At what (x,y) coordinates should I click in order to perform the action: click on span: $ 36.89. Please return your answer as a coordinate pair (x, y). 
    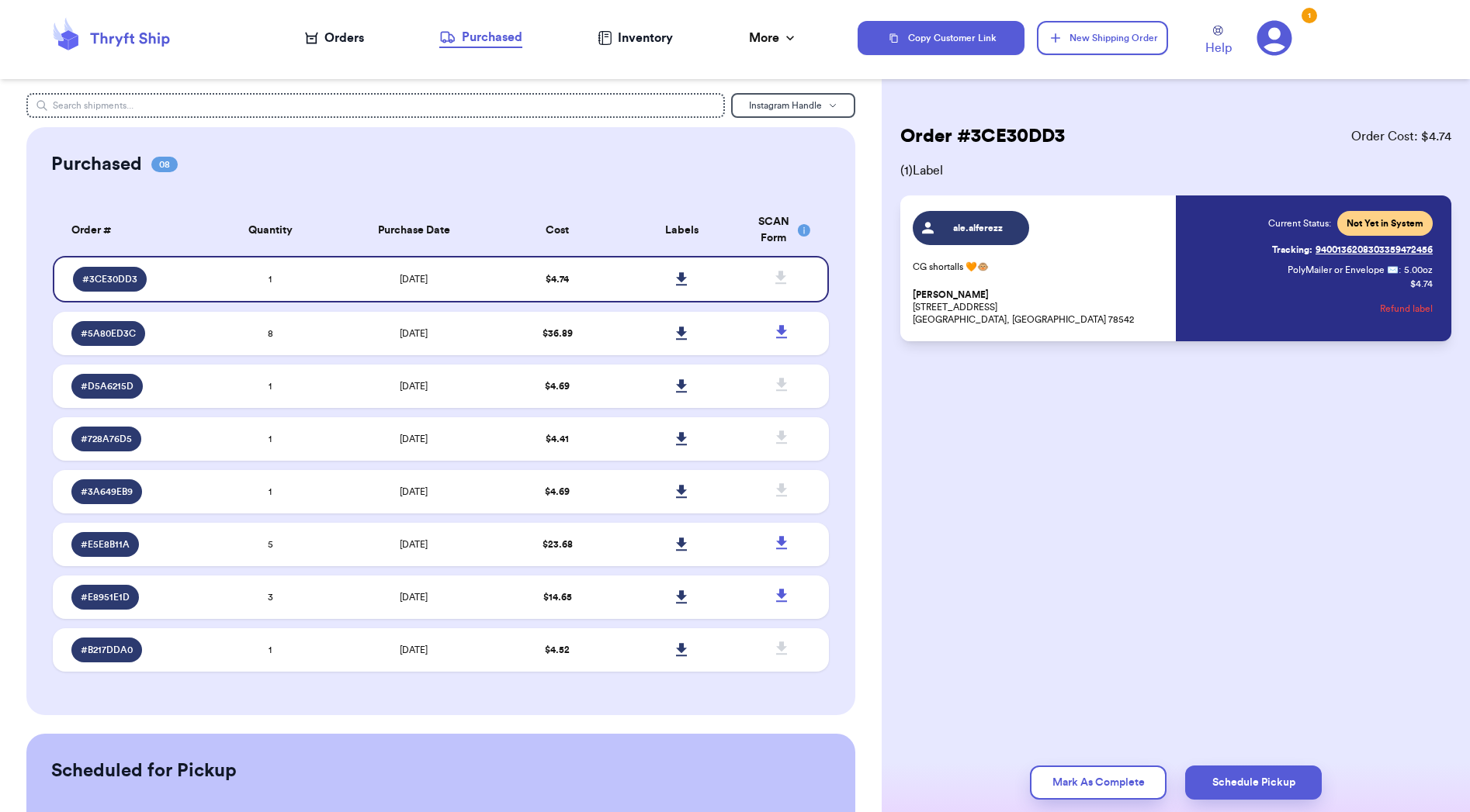
    Looking at the image, I should click on (557, 334).